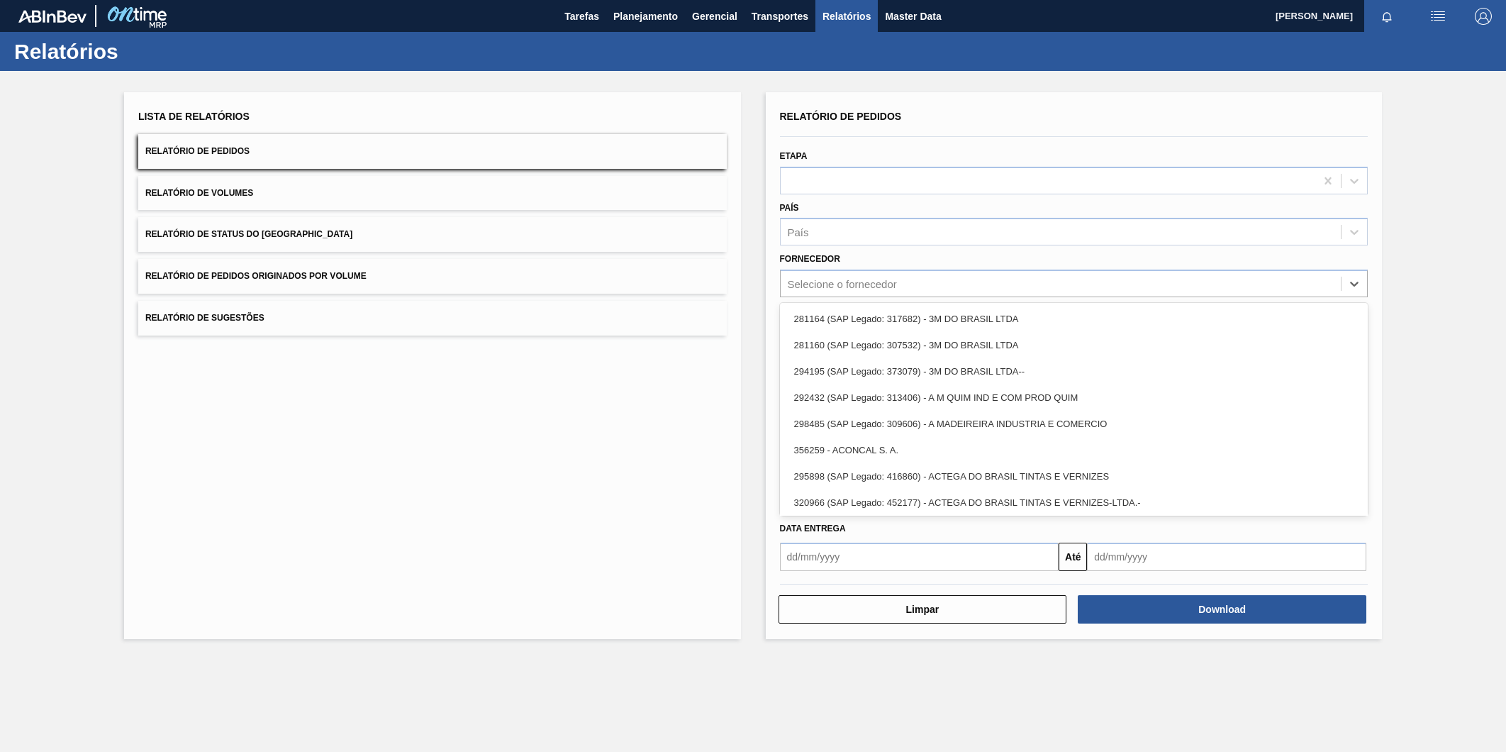 The width and height of the screenshot is (1506, 752). I want to click on button: Relatório de Pedidos Originados por Volume, so click(433, 276).